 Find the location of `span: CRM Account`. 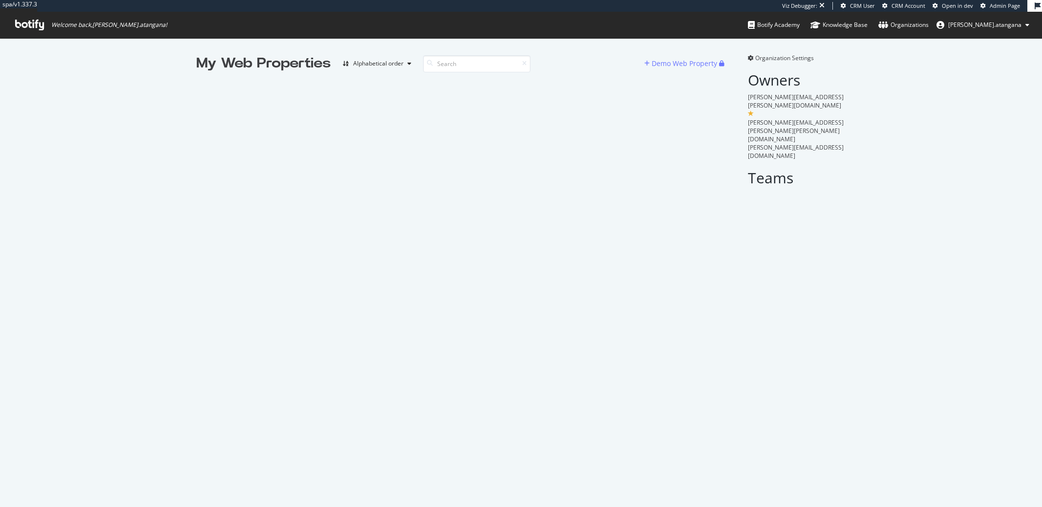

span: CRM Account is located at coordinates (908, 5).